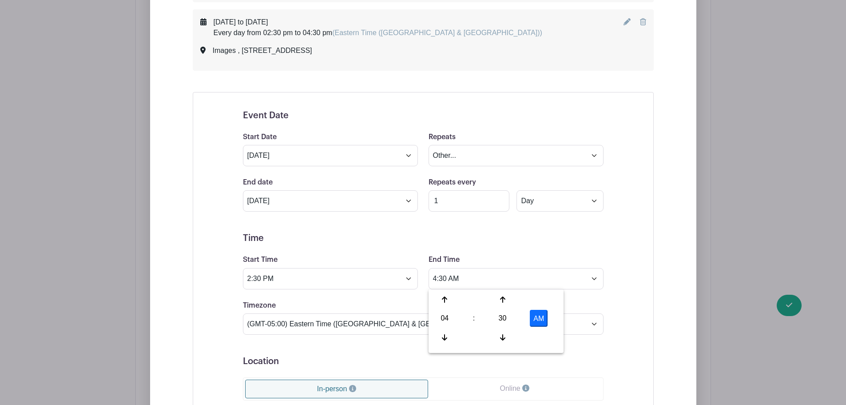 The width and height of the screenshot is (846, 405). Describe the element at coordinates (423, 361) in the screenshot. I see `h5: Location` at that location.